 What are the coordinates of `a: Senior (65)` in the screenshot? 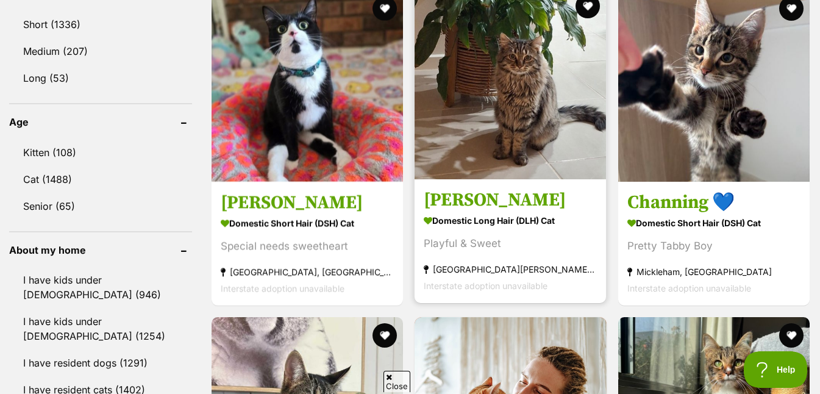 It's located at (101, 206).